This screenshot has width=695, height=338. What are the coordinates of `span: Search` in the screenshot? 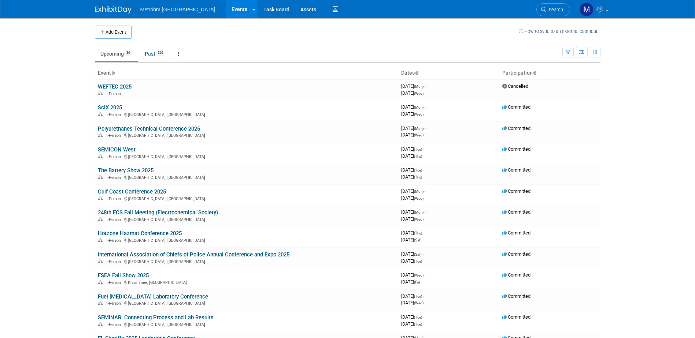 It's located at (555, 10).